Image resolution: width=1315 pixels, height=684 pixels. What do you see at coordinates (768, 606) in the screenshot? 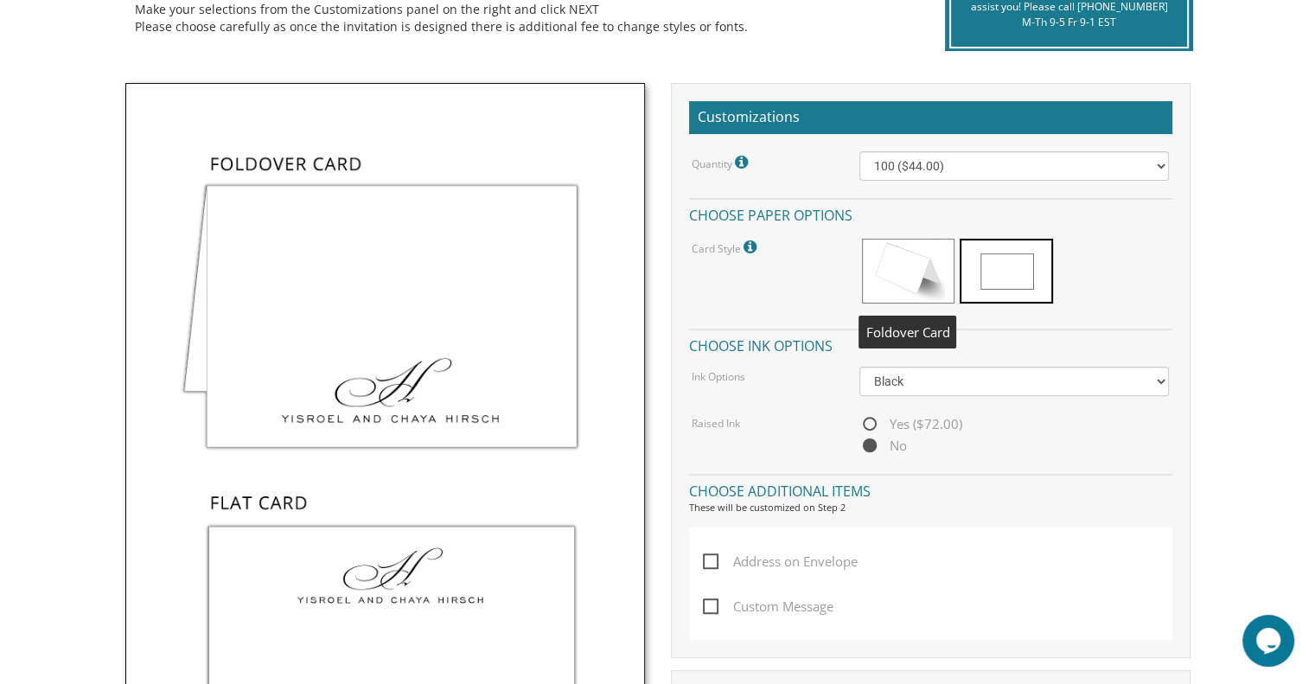
I see `span: Custom Message` at bounding box center [768, 606].